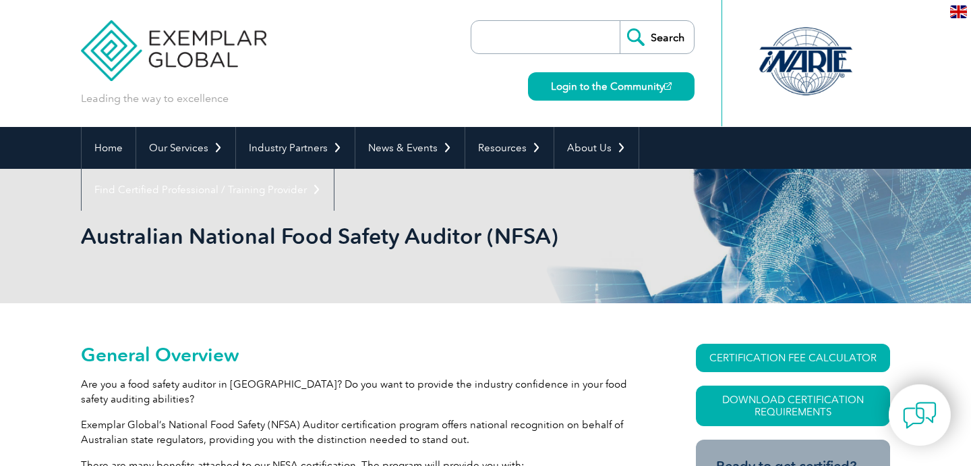  What do you see at coordinates (596, 148) in the screenshot?
I see `a: About Us` at bounding box center [596, 148].